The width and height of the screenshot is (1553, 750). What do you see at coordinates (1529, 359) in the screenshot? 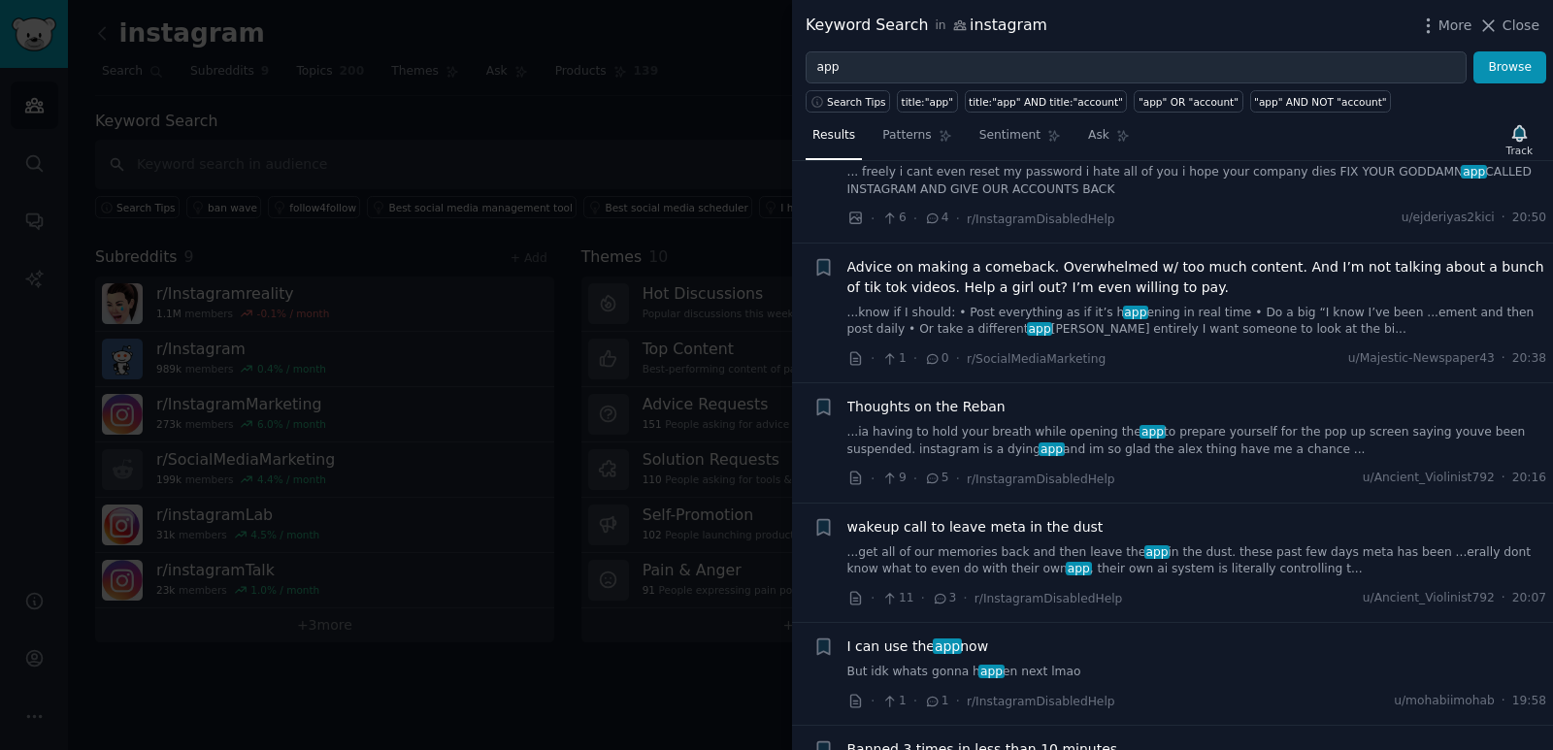
I see `span: 20:38` at bounding box center [1529, 359].